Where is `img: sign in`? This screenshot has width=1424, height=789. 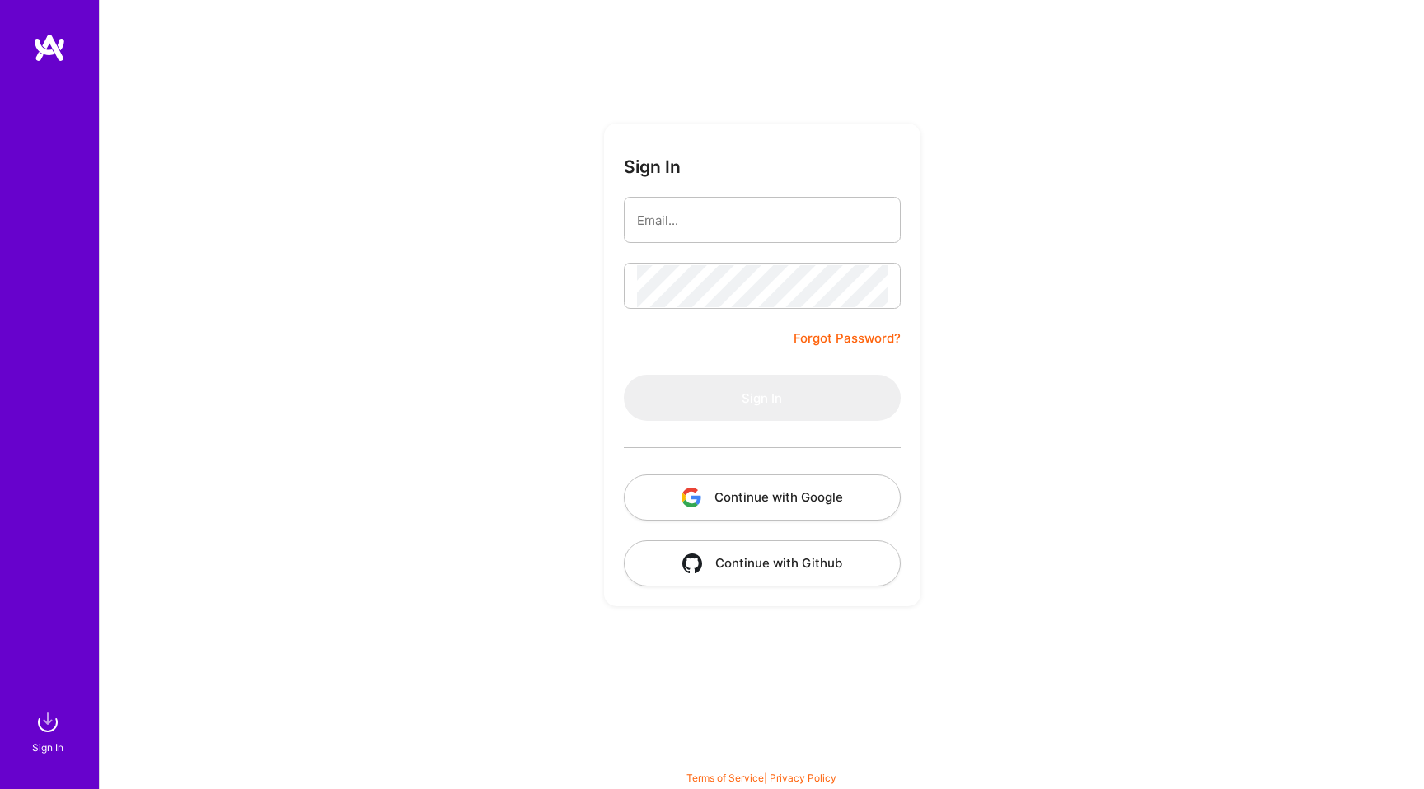 img: sign in is located at coordinates (48, 723).